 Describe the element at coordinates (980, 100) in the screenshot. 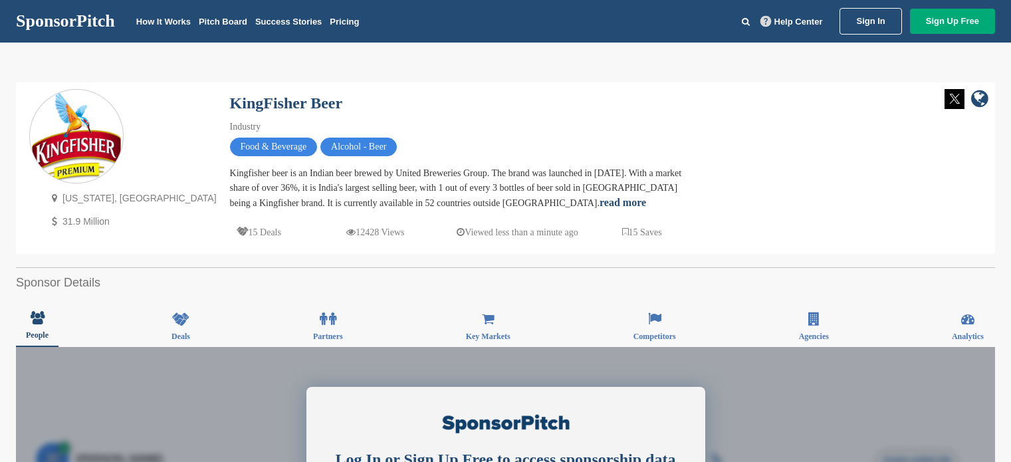

I see `a: company link` at that location.